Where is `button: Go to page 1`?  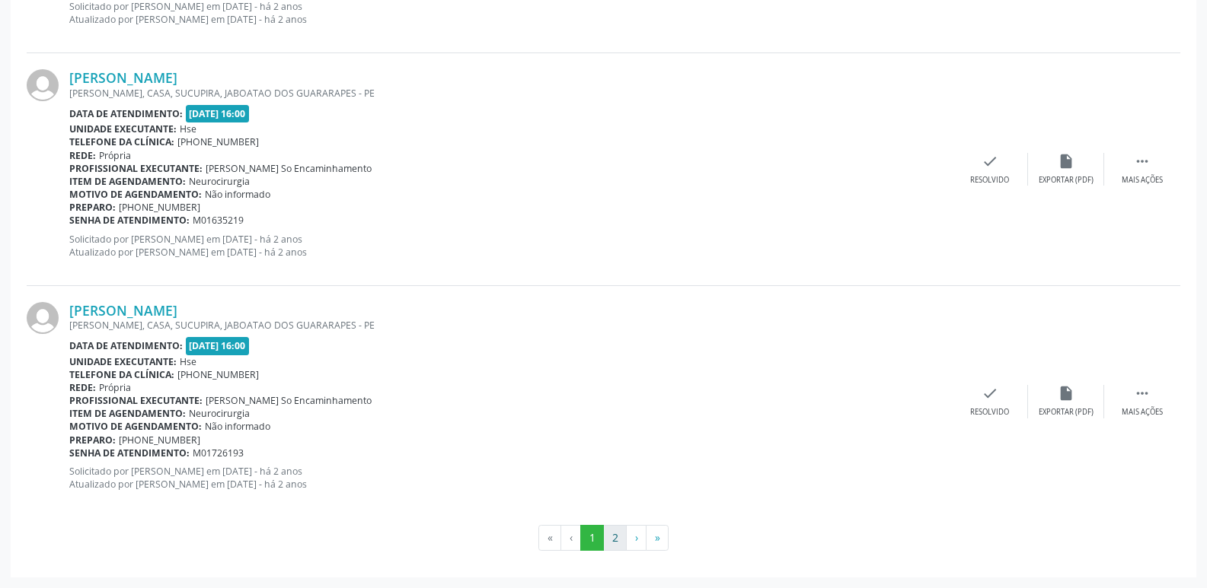 button: Go to page 1 is located at coordinates (592, 538).